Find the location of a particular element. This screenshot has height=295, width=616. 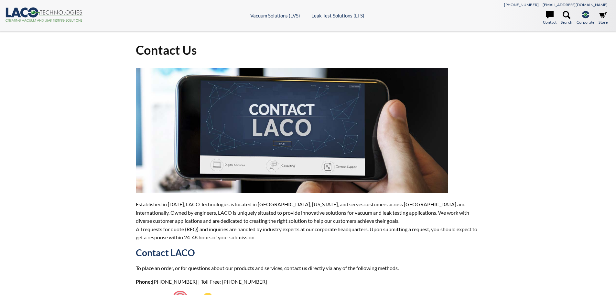

img: ContactUs.jpg is located at coordinates (292, 131).